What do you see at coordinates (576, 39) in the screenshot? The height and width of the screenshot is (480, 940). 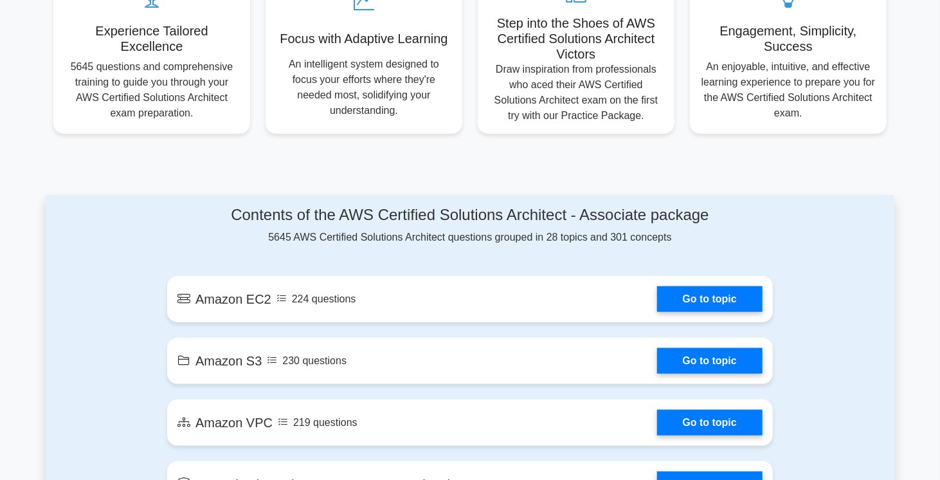 I see `h5: Step into the Shoes of AWS Certified Solutions Architect Victors` at bounding box center [576, 39].